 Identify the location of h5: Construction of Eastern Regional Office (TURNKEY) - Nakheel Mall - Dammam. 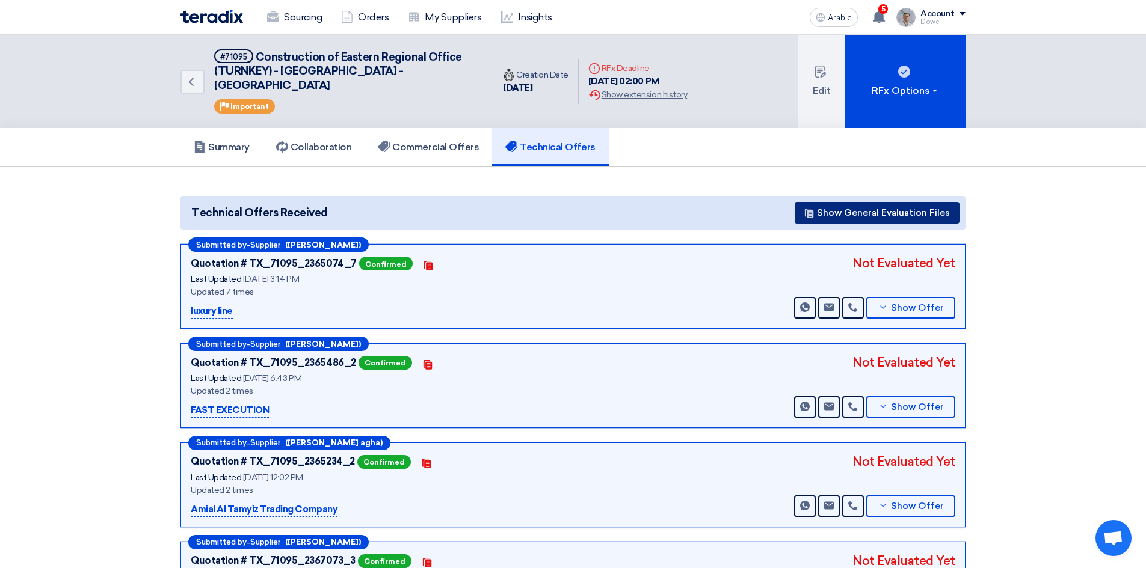
(346, 71).